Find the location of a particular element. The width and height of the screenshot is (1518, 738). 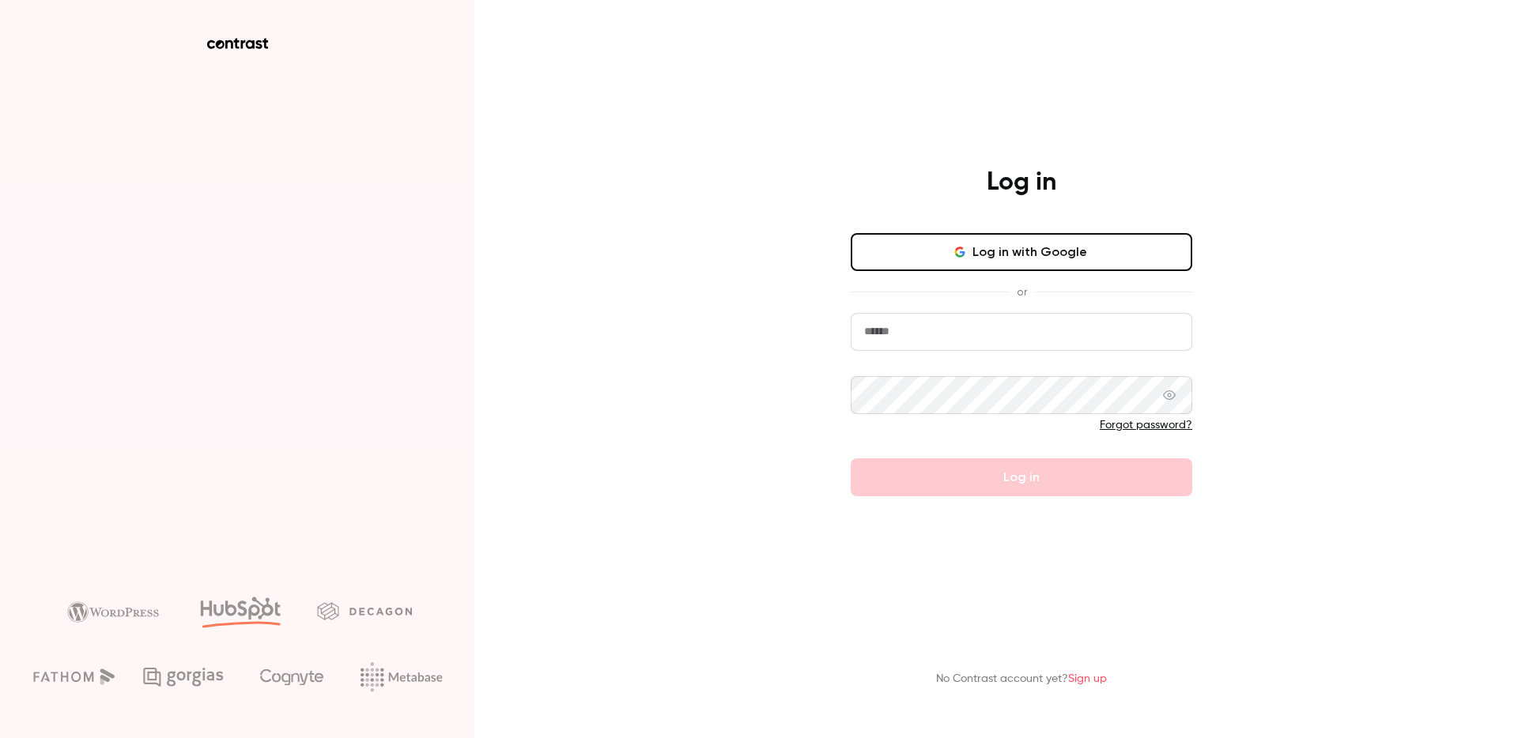

a: Sign up is located at coordinates (1087, 679).